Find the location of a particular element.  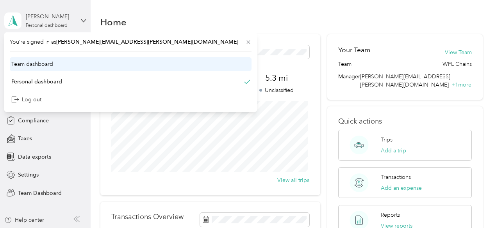

span: WFL Chains is located at coordinates (457, 64).